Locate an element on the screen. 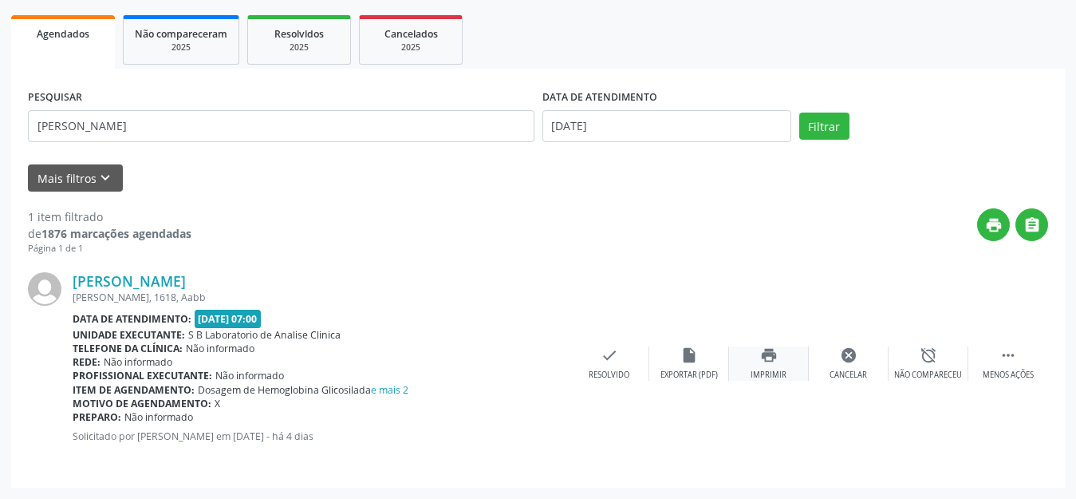  div: 1 item filtrado is located at coordinates (109, 216).